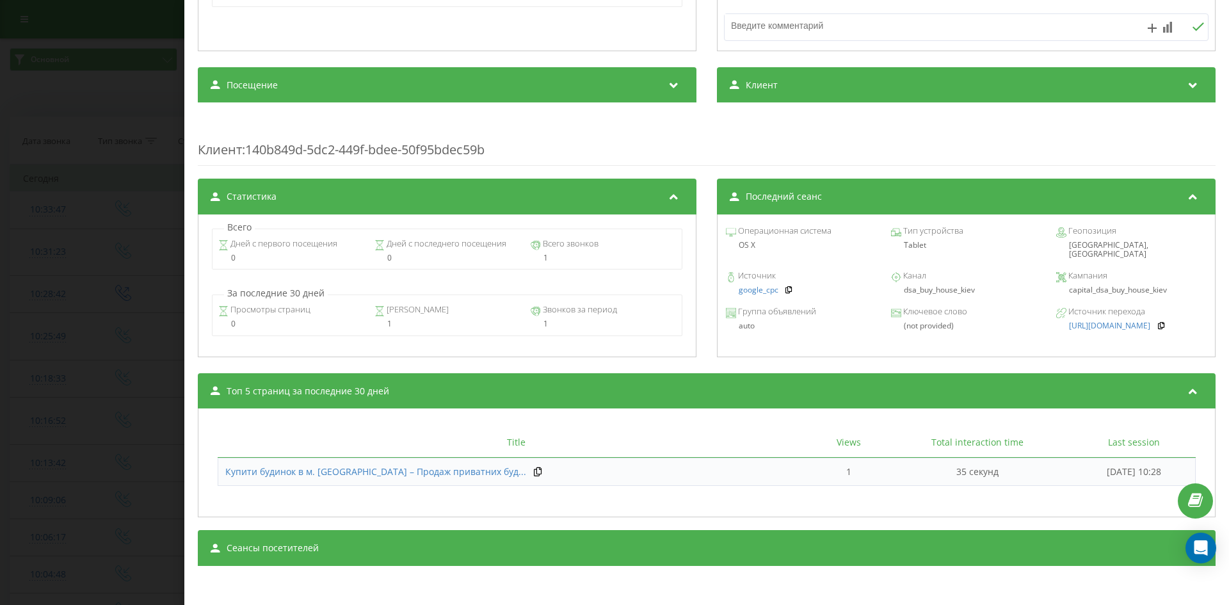  What do you see at coordinates (776, 312) in the screenshot?
I see `span: Группа объявлений` at bounding box center [776, 312].